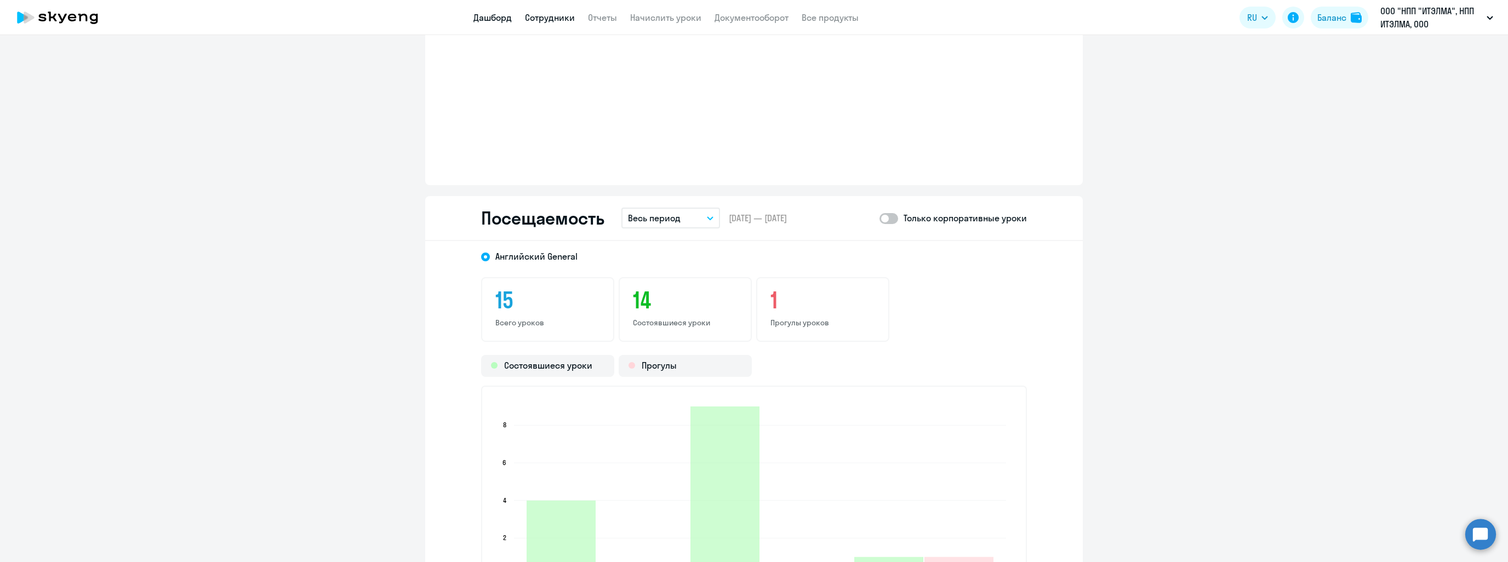  I want to click on p: Весь период, so click(654, 218).